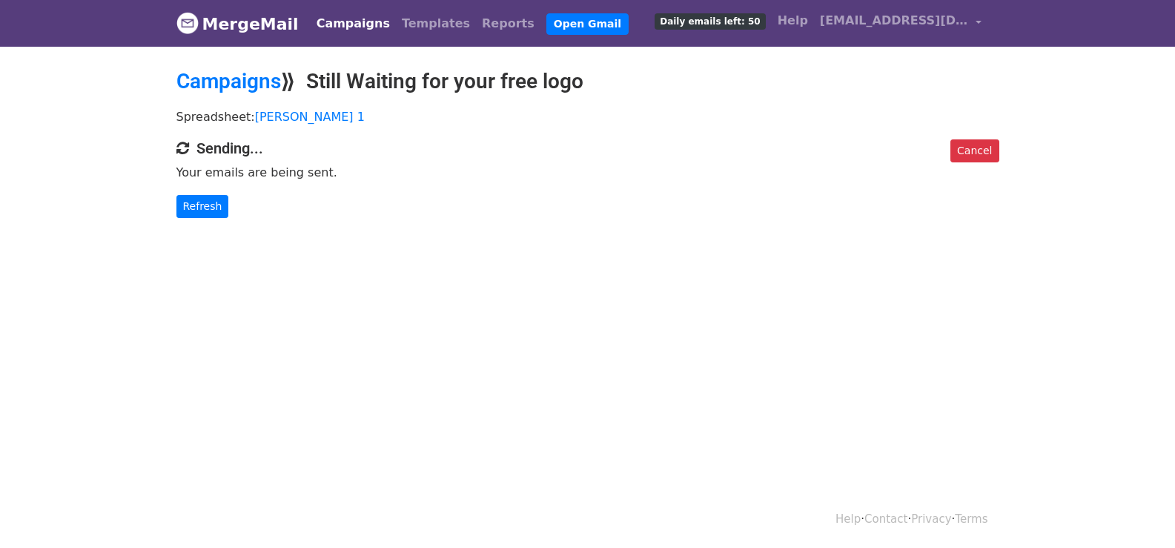 This screenshot has width=1175, height=548. I want to click on a: Templates, so click(436, 24).